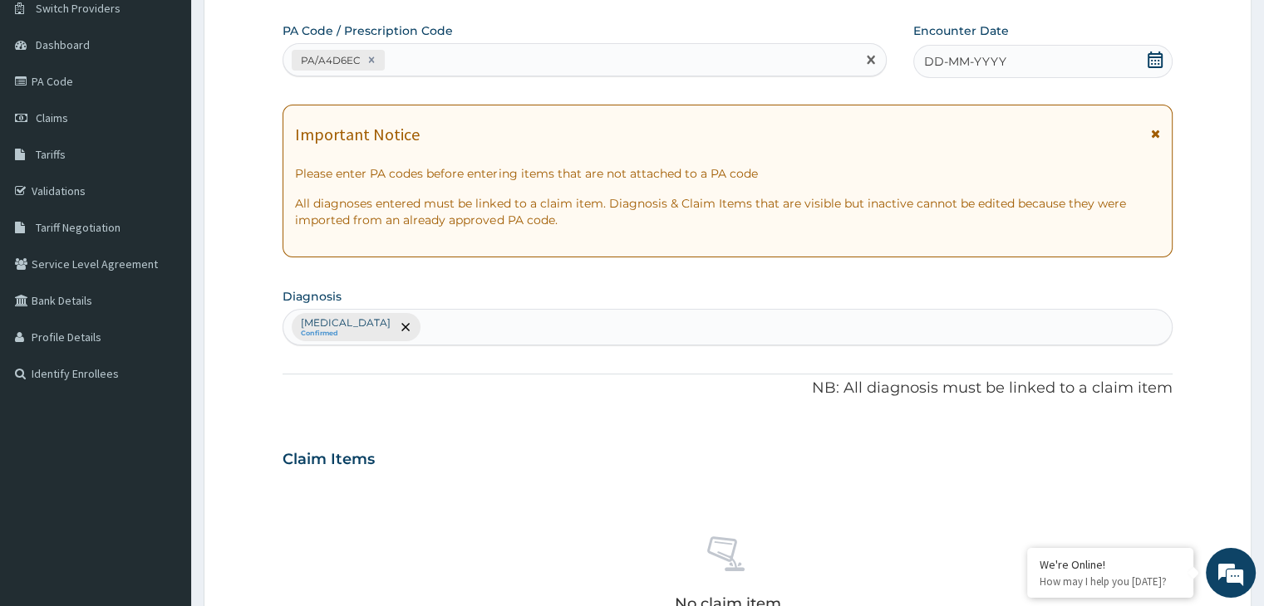 The height and width of the screenshot is (606, 1264). I want to click on img: d_794563401_company_1708531726252_794563401, so click(49, 104).